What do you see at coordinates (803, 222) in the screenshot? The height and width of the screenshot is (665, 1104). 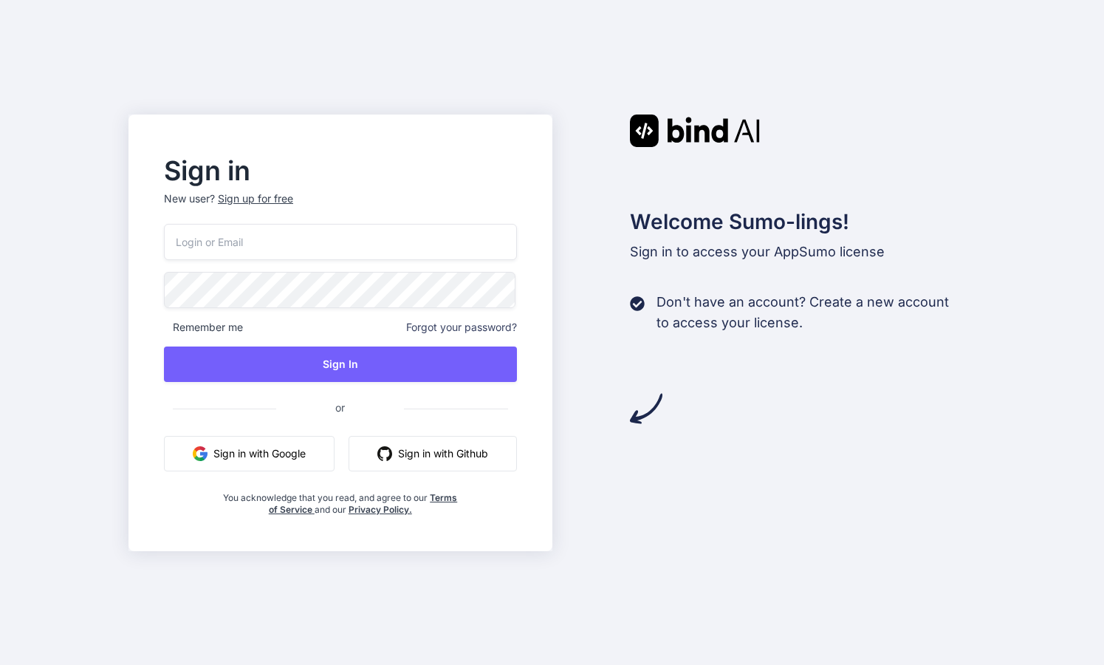 I see `h2: Welcome Sumo-lings!` at bounding box center [803, 222].